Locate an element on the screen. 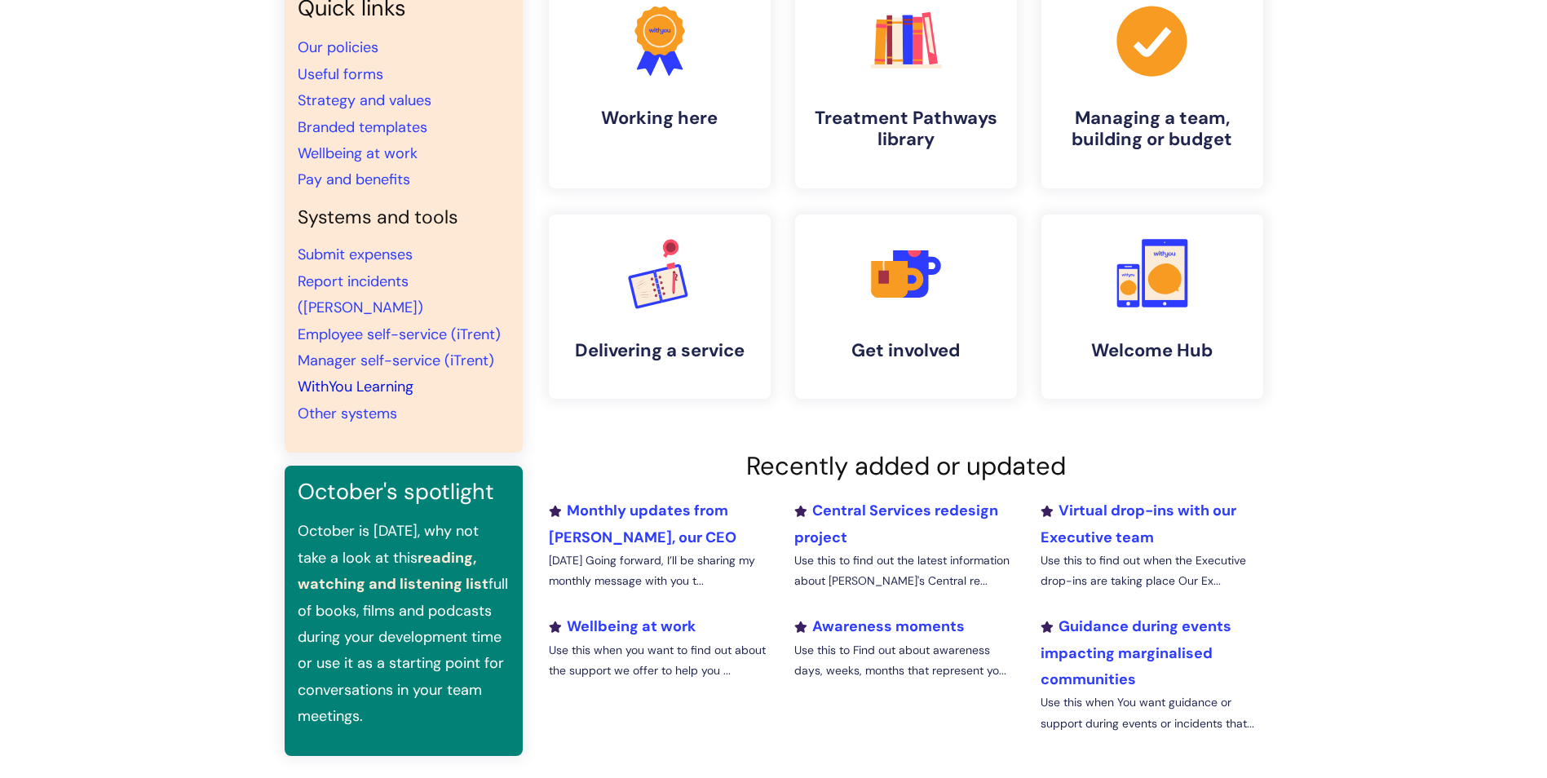 The width and height of the screenshot is (1547, 778). p: Use this to Find out about awareness days, weeks, months that represent yo... is located at coordinates (905, 661).